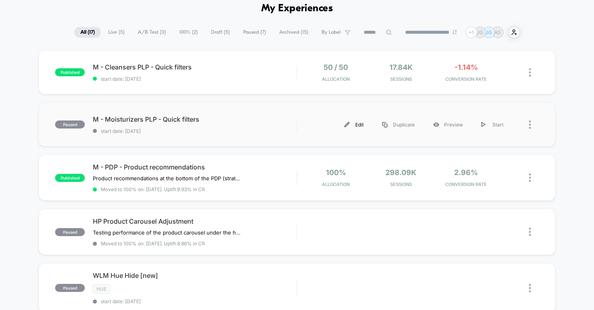  I want to click on p: AS, so click(498, 32).